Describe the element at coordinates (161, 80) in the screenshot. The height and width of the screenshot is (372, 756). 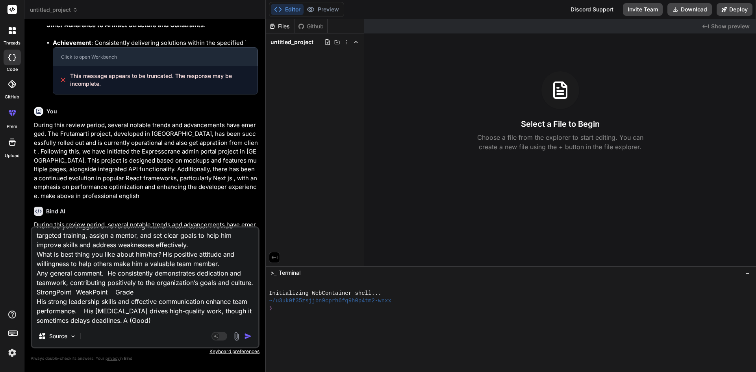
I see `span: This message appears to be truncated. The response may be incomplete.` at that location.